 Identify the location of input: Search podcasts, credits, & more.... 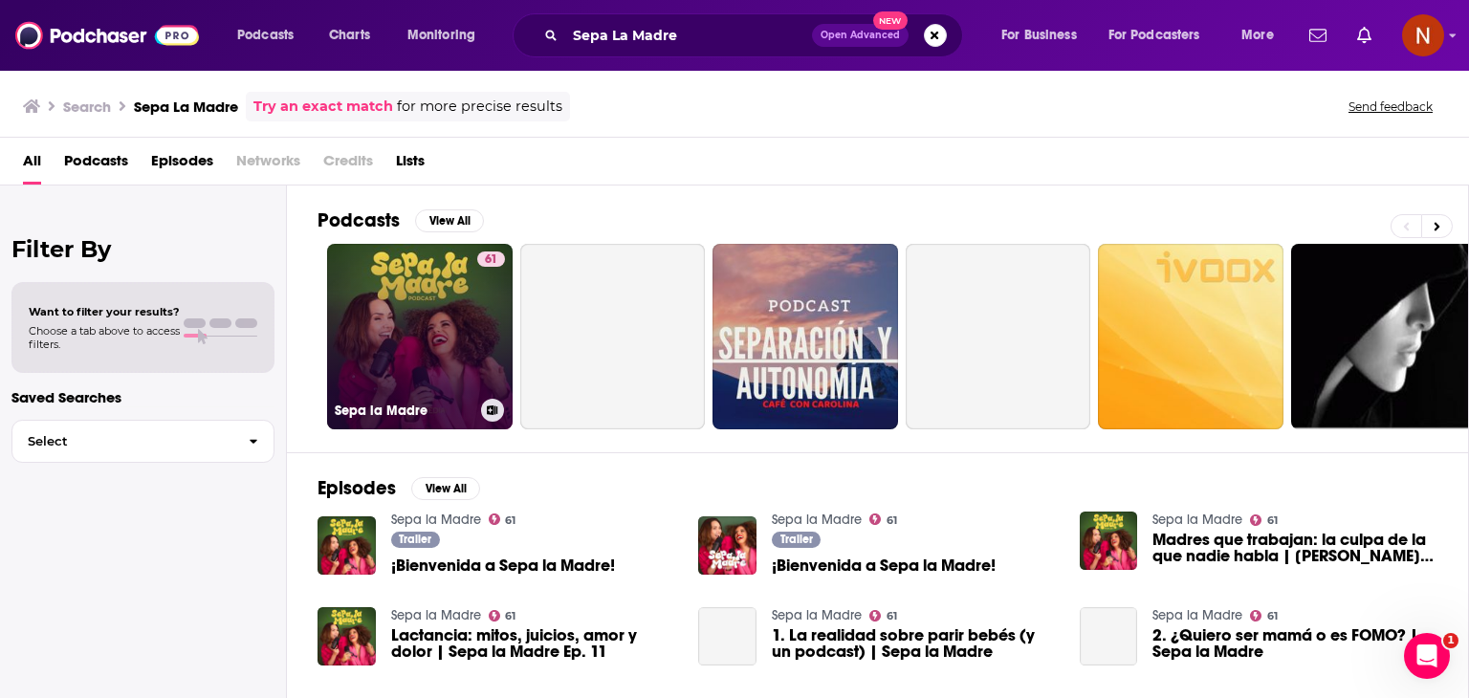
(688, 35).